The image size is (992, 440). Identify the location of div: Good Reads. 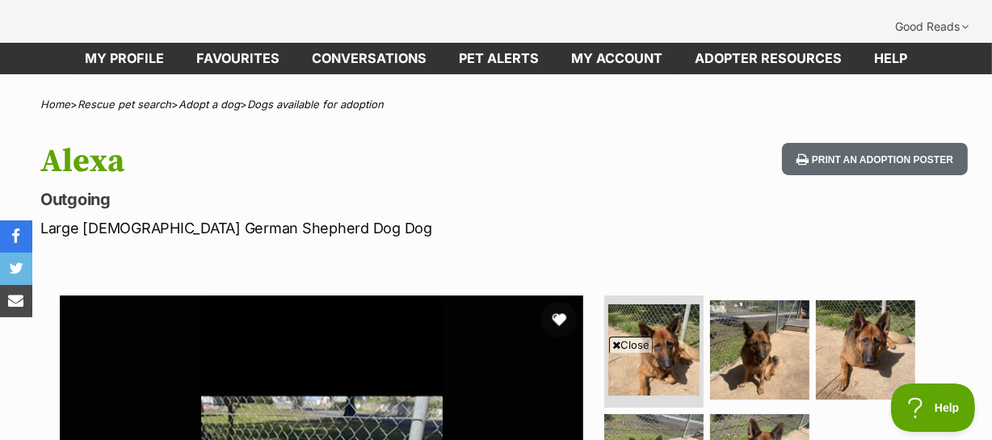
(931, 27).